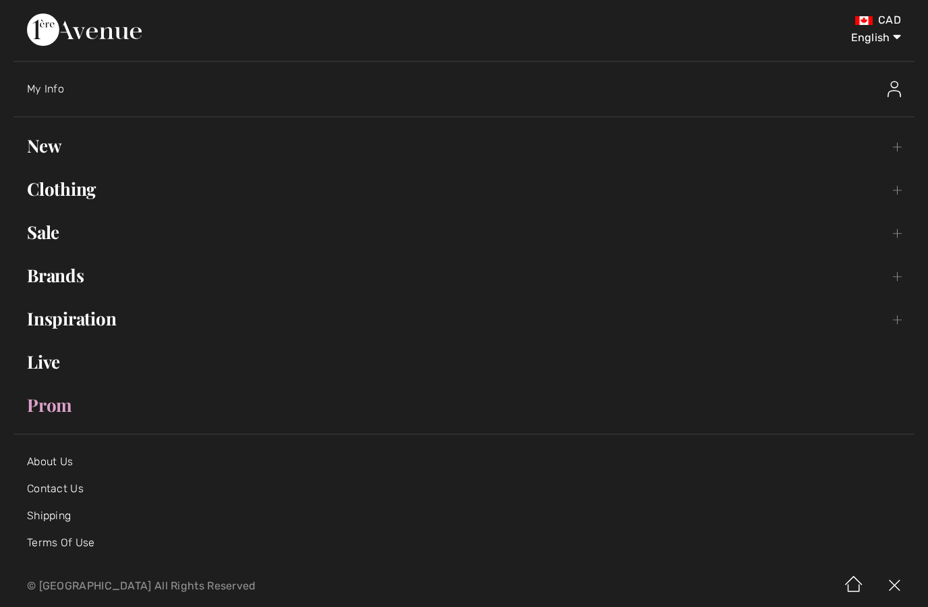 This screenshot has height=607, width=928. What do you see at coordinates (854, 586) in the screenshot?
I see `img: Home` at bounding box center [854, 586].